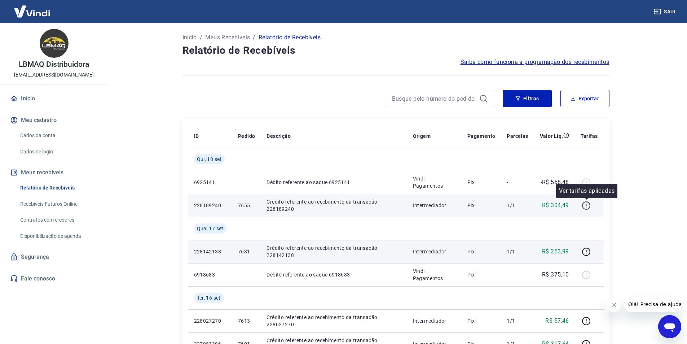 This screenshot has width=687, height=344. Describe the element at coordinates (54, 172) in the screenshot. I see `button: Meus recebíveis` at that location.